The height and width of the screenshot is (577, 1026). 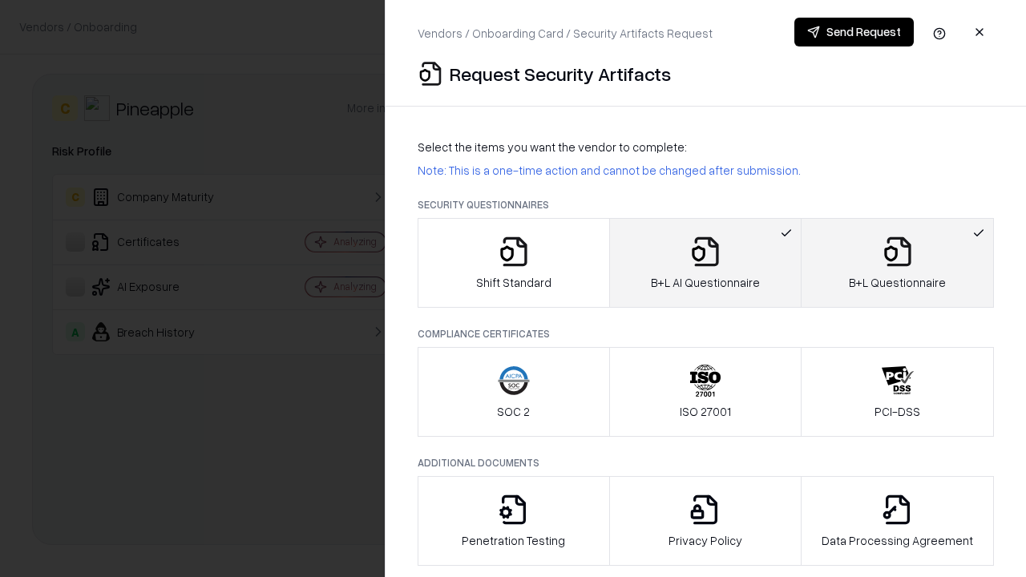 I want to click on button: PCI-DSS, so click(x=897, y=392).